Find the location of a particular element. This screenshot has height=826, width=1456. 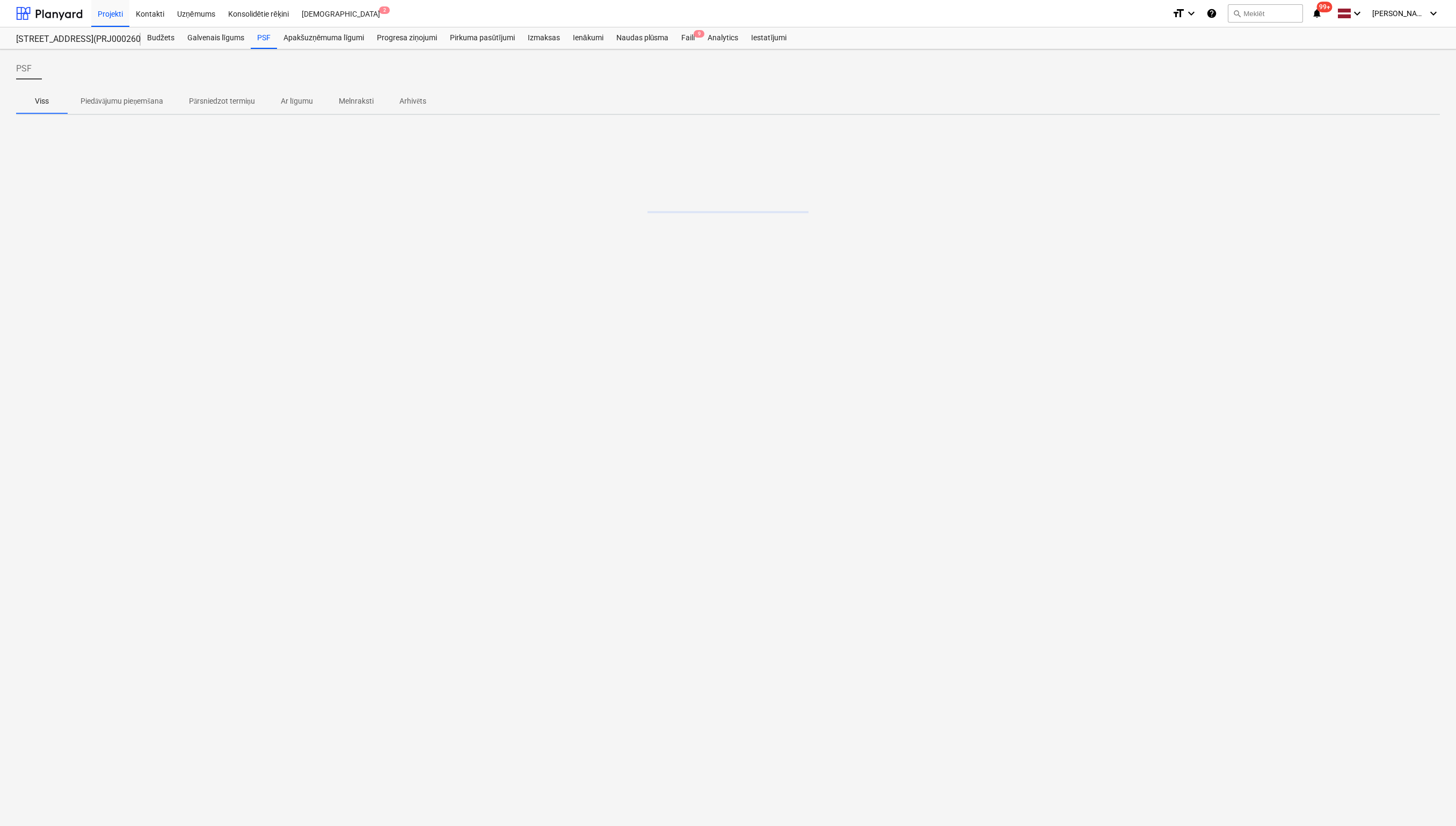

span: PSF is located at coordinates (23, 68).